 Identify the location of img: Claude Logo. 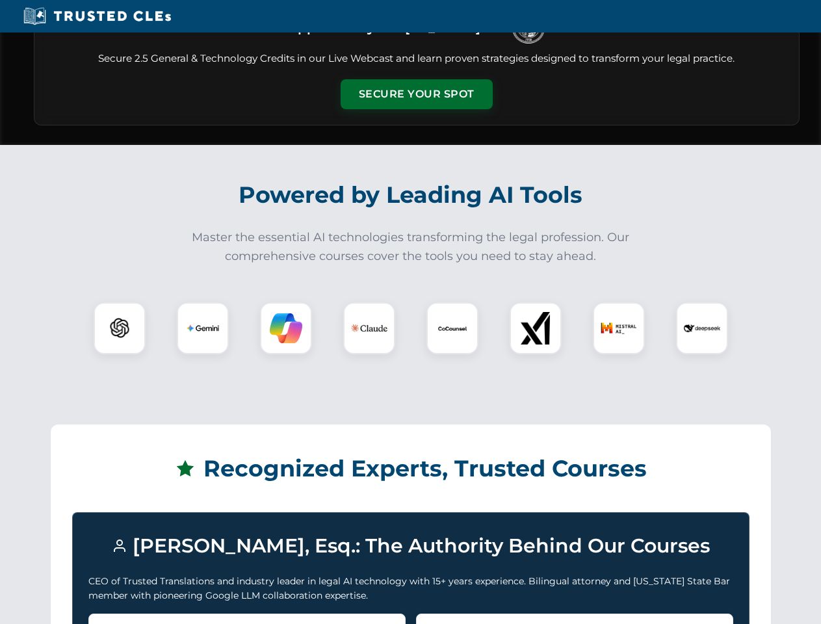
(369, 328).